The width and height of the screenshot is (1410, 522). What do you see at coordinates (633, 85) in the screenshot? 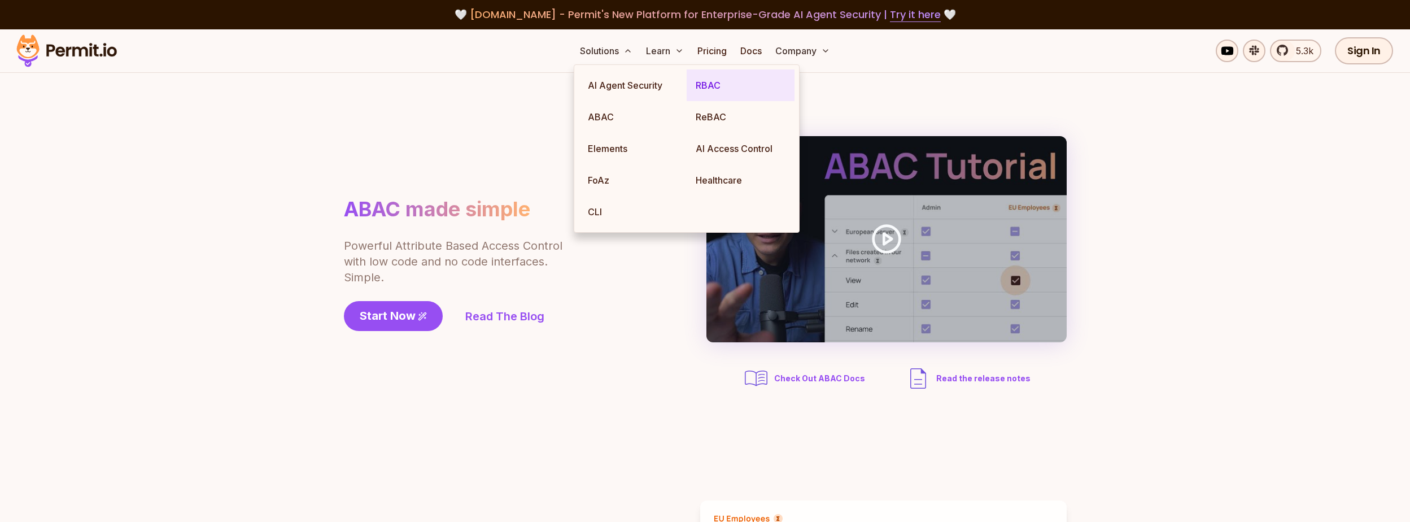
I see `a: AI Agent Security` at bounding box center [633, 85].